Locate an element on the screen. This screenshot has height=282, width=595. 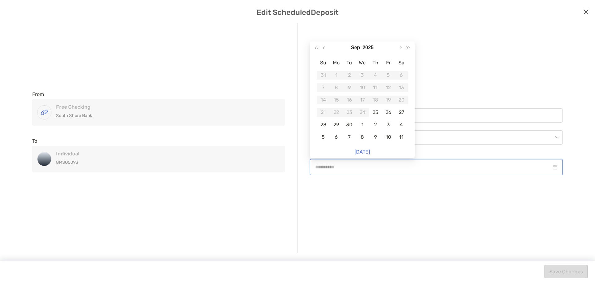
td: 2025-09-17 is located at coordinates (362, 100).